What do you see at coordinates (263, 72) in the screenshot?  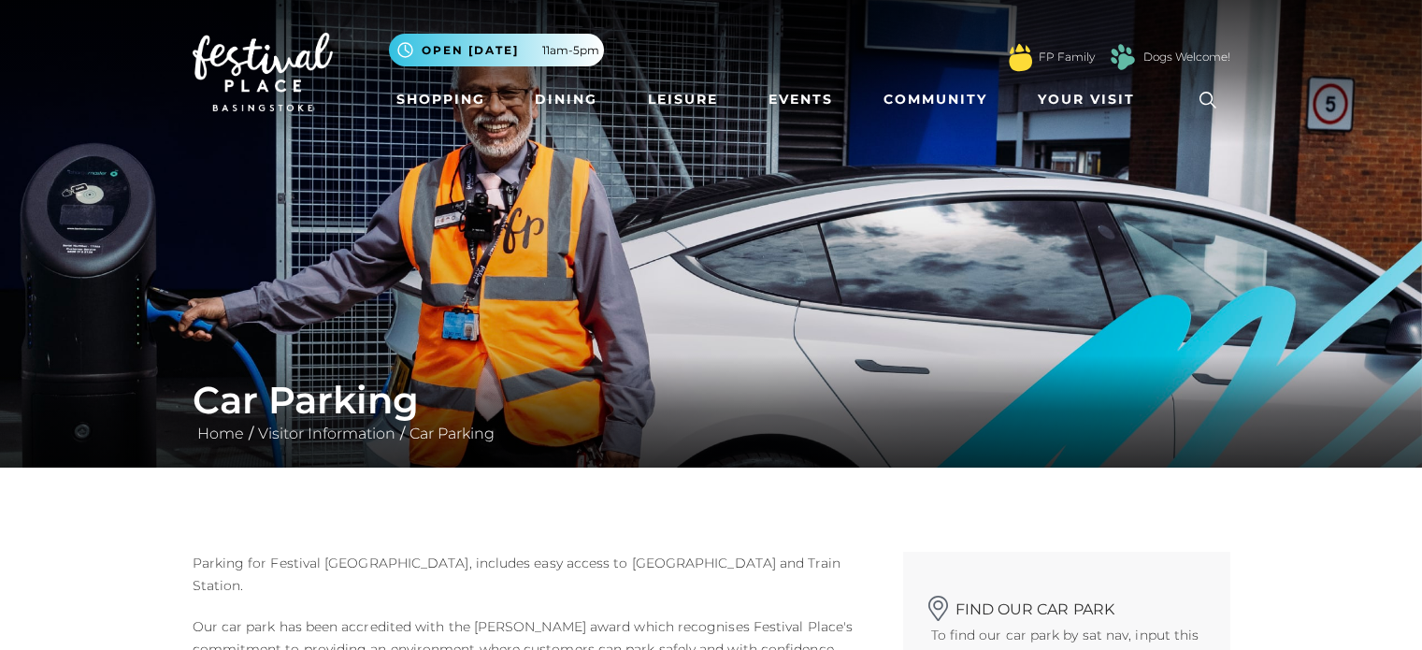 I see `img: Festival Place Logo` at bounding box center [263, 72].